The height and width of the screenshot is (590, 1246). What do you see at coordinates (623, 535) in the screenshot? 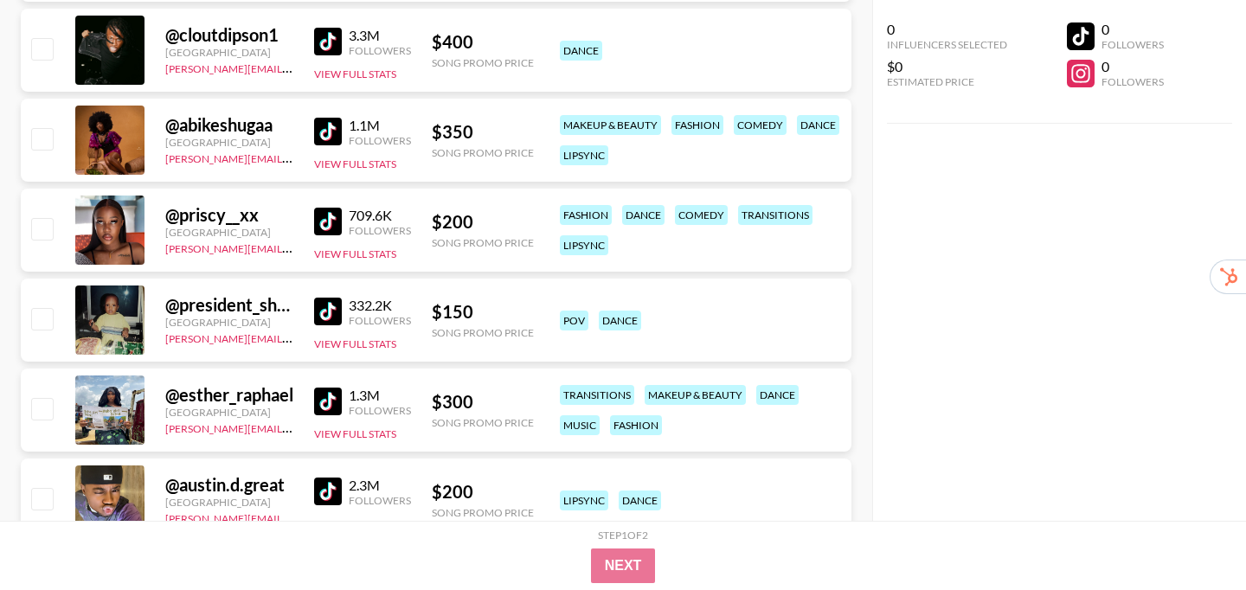
I see `div: Step 1 of 2` at bounding box center [623, 535].